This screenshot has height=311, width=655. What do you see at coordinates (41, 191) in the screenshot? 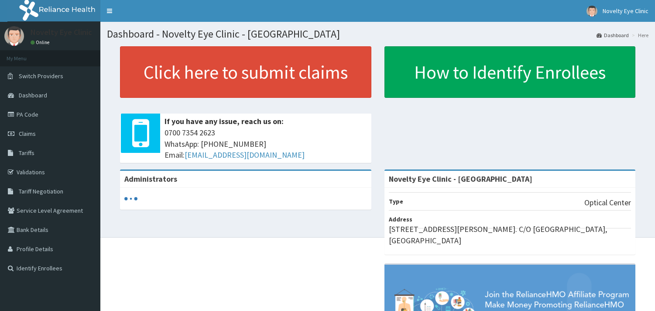
I see `span: Tariff Negotiation` at bounding box center [41, 191].